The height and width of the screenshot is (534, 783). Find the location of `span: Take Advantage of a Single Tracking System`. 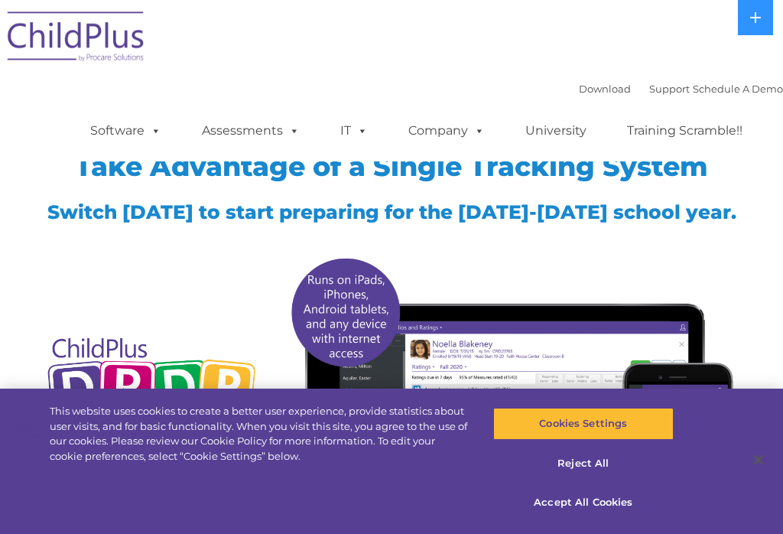

span: Take Advantage of a Single Tracking System is located at coordinates (392, 166).